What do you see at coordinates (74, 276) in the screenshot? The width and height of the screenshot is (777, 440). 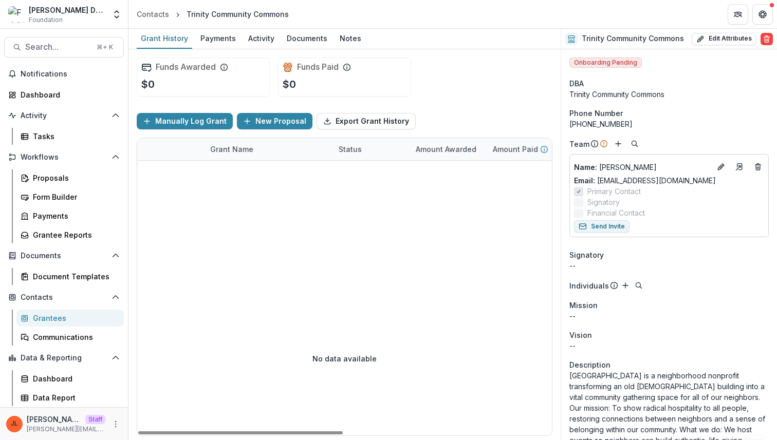 I see `div: Document Templates` at bounding box center [74, 276].